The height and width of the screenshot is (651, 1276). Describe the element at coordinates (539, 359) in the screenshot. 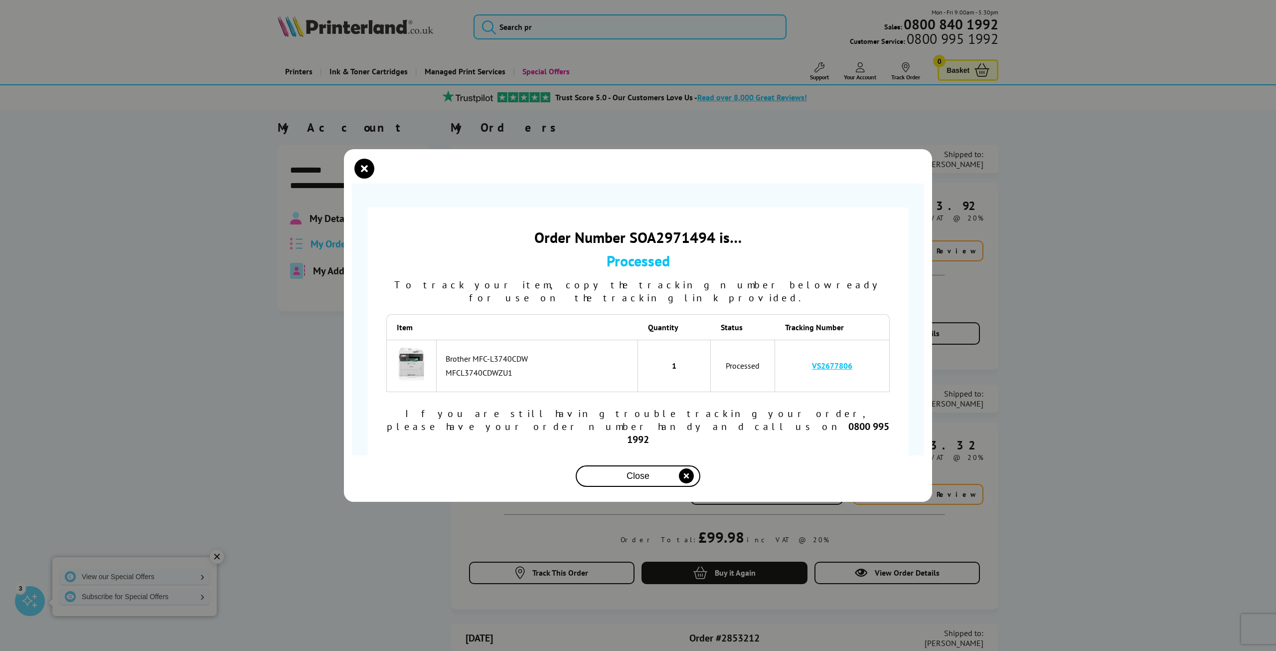

I see `div: Brother MFC-L3740CDW` at that location.